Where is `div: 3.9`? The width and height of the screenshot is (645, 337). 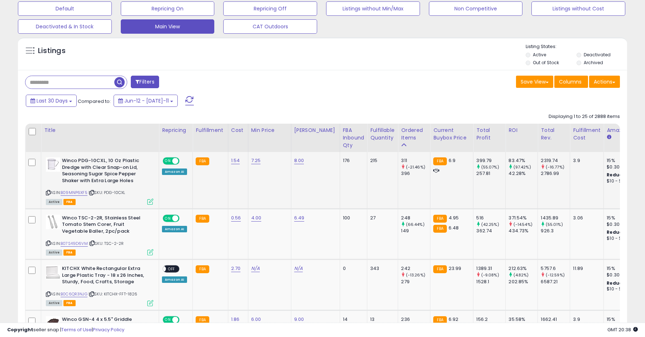 div: 3.9 is located at coordinates (585, 160).